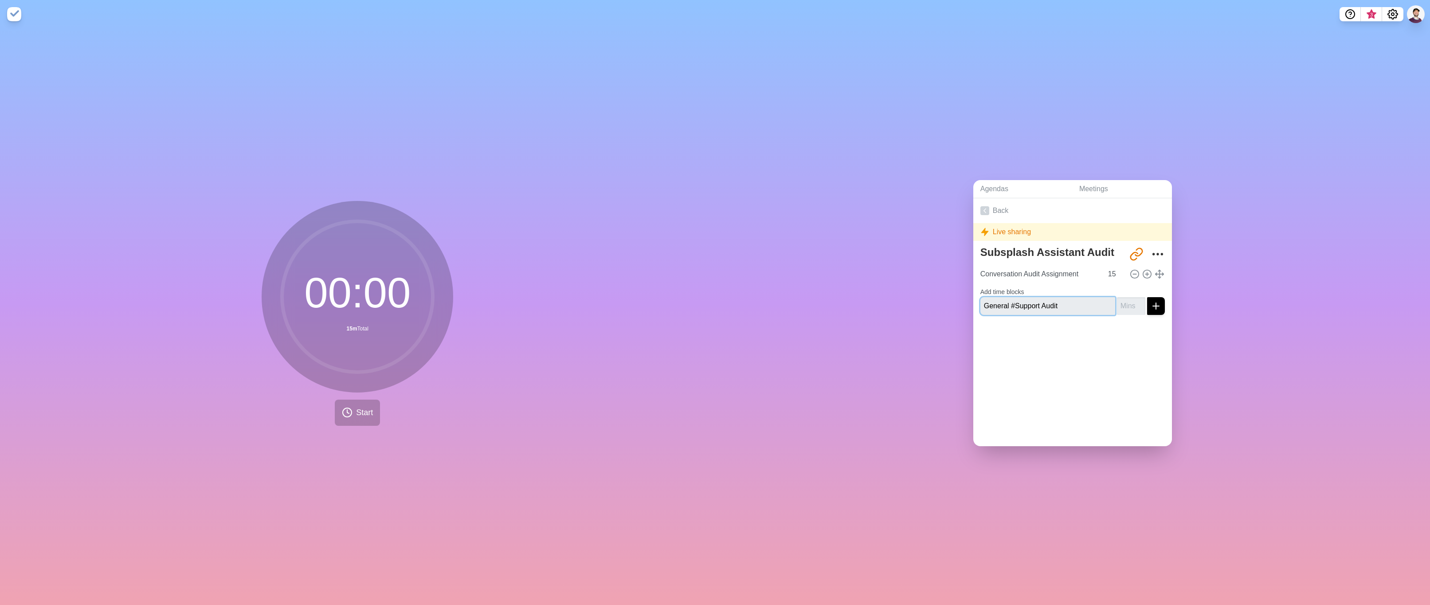  What do you see at coordinates (1372, 14) in the screenshot?
I see `button: What’s new` at bounding box center [1372, 14].